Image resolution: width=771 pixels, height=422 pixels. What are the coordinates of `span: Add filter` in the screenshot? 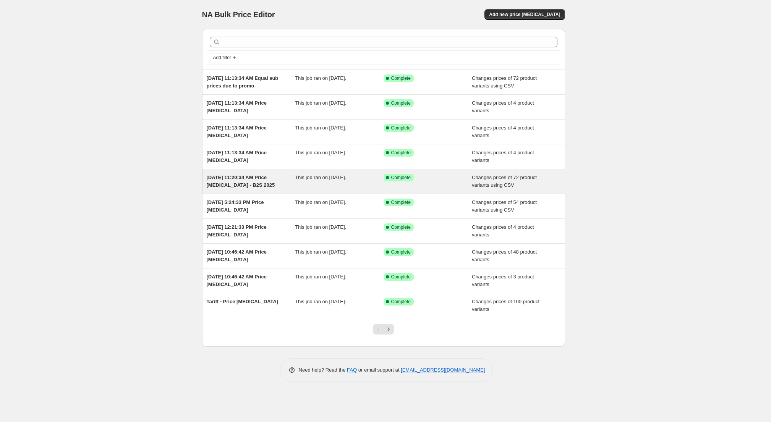 It's located at (222, 58).